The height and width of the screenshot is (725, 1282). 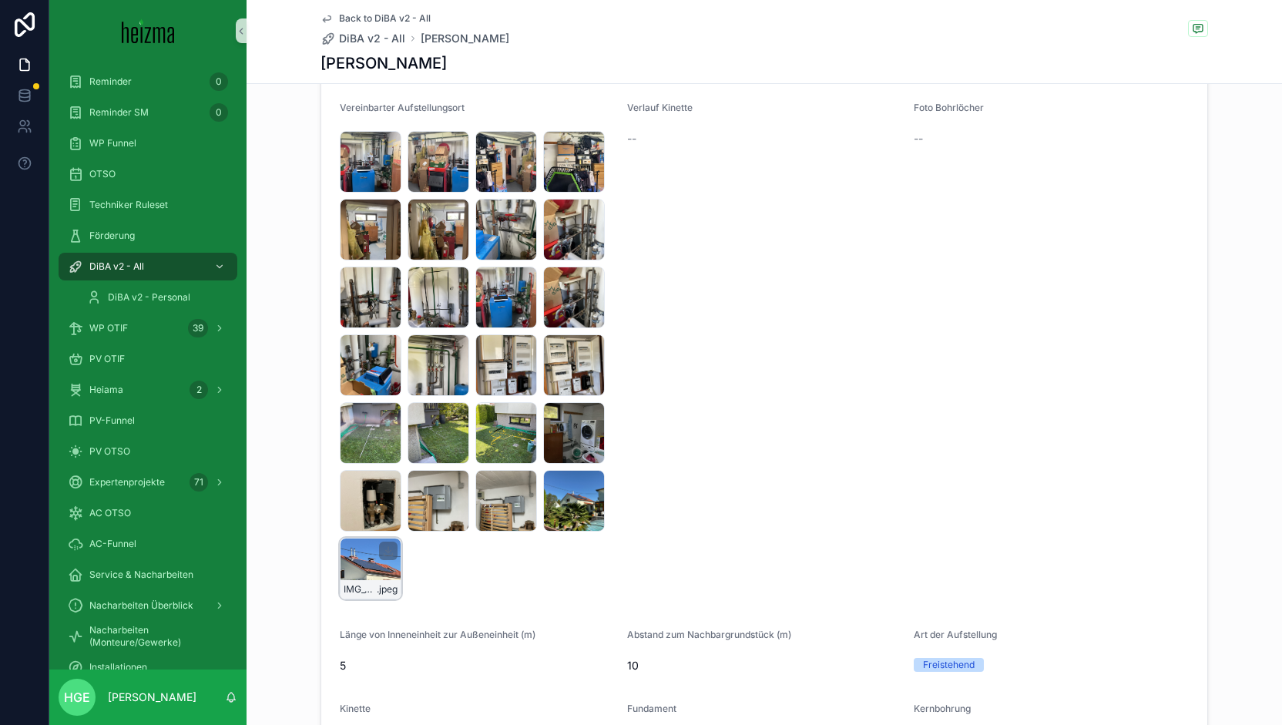 What do you see at coordinates (437, 634) in the screenshot?
I see `span: Länge von Inneneinheit zur Außeneinheit (m)` at bounding box center [437, 634].